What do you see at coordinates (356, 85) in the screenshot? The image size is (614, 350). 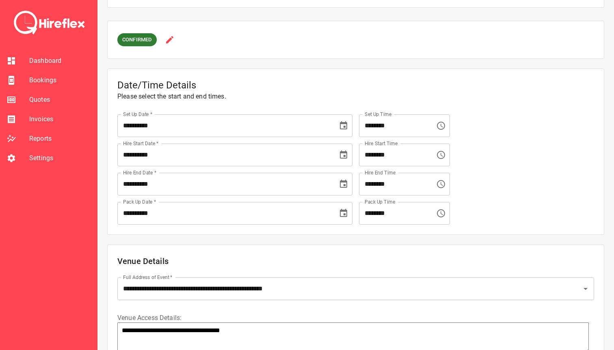 I see `h5: Date/Time Details` at bounding box center [356, 85].